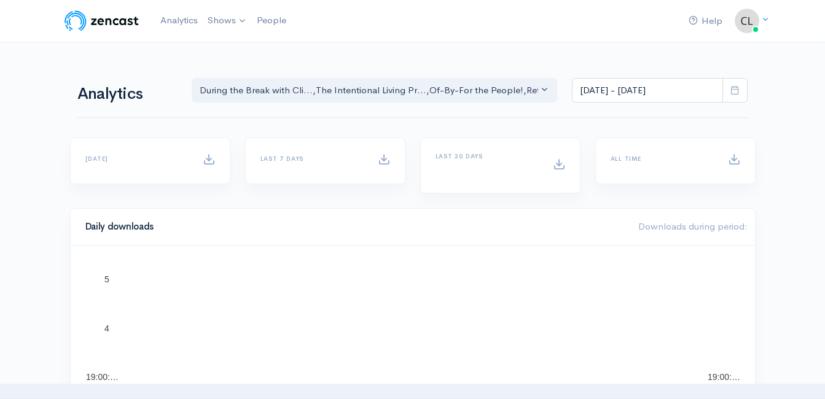 The image size is (825, 399). I want to click on svg: A chart., so click(413, 322).